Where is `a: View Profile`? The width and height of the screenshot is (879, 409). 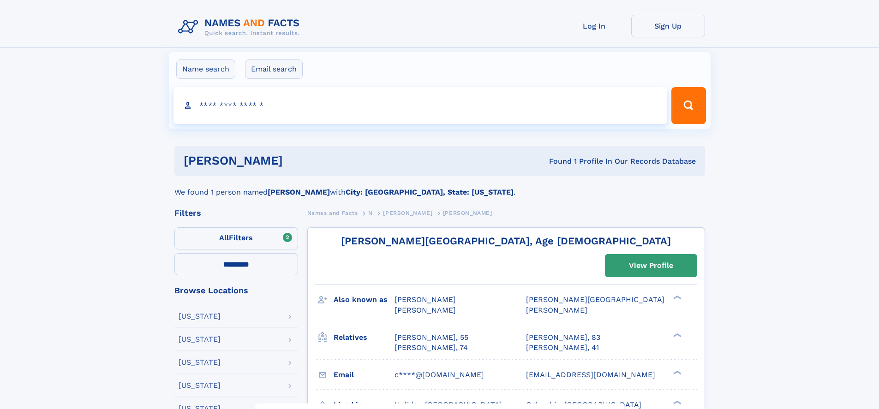 a: View Profile is located at coordinates (651, 266).